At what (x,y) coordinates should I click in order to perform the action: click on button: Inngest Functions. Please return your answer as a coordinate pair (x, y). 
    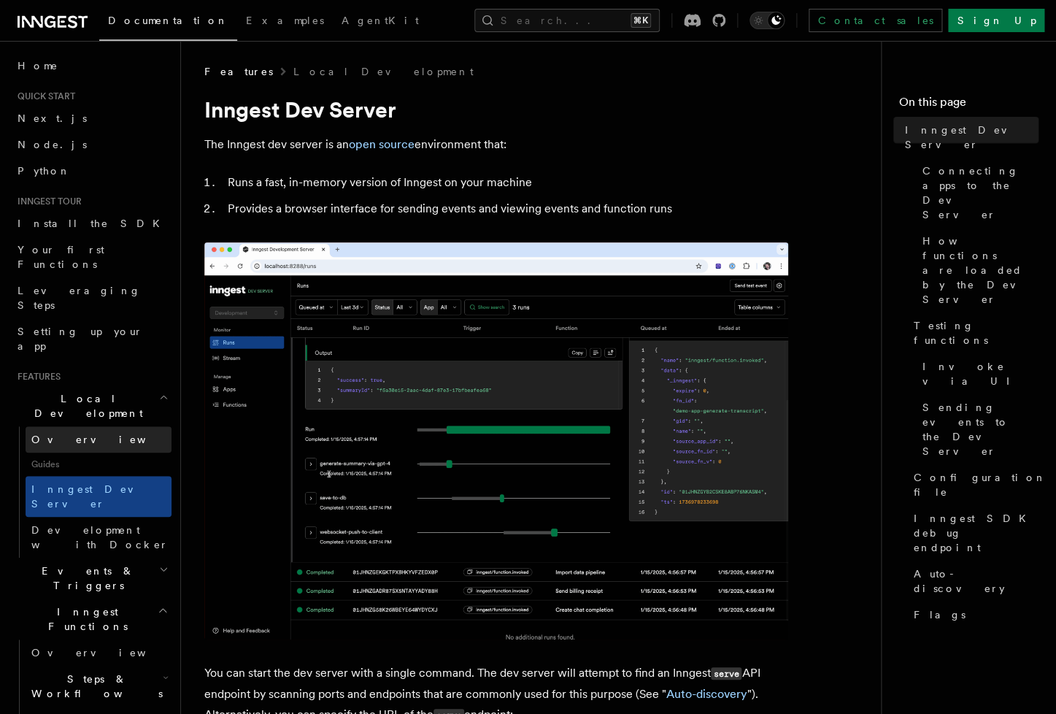
    Looking at the image, I should click on (91, 619).